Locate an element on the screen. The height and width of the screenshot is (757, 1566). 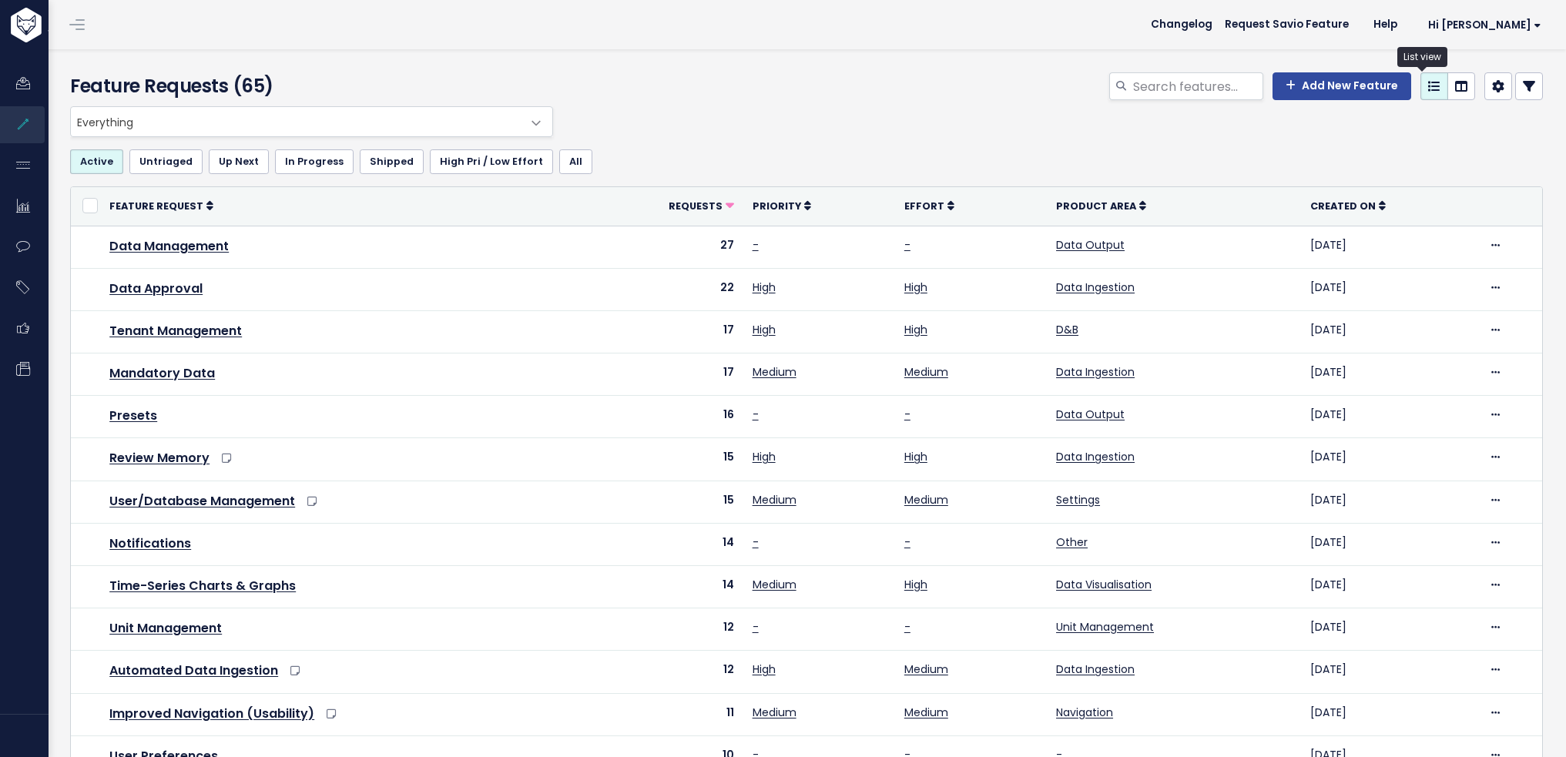
img: logo-white.9d6f32f41409.svg is located at coordinates (66, 25).